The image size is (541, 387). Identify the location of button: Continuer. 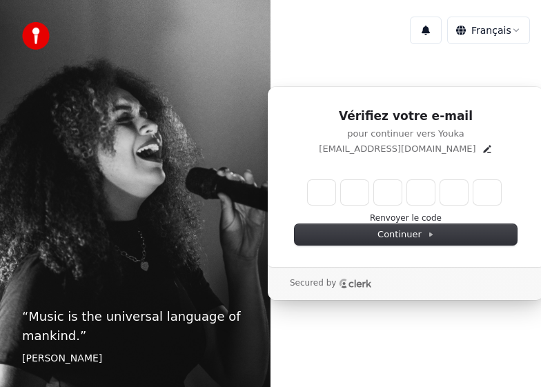
(406, 235).